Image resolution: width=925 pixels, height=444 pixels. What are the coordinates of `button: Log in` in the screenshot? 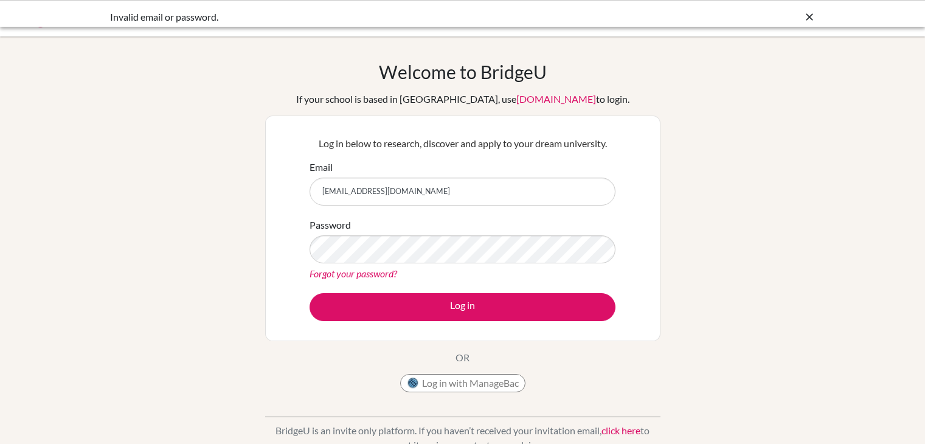 It's located at (462, 307).